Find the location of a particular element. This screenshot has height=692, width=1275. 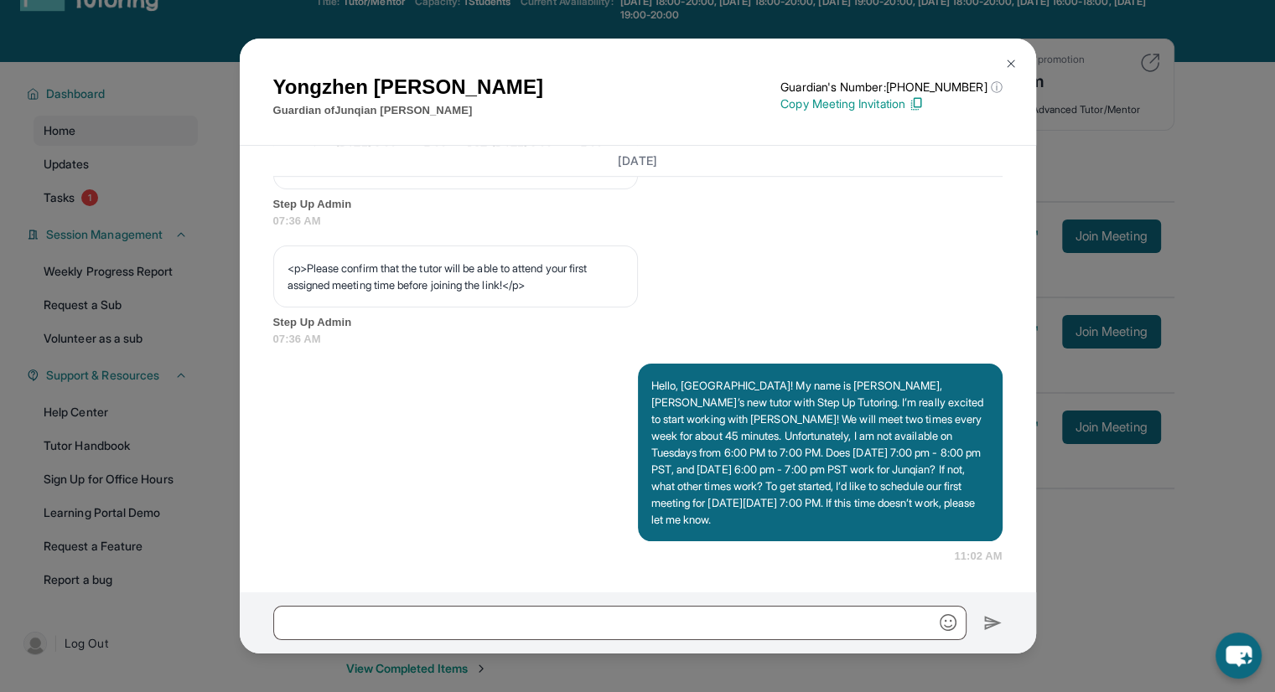

img: Close Icon is located at coordinates (1011, 64).